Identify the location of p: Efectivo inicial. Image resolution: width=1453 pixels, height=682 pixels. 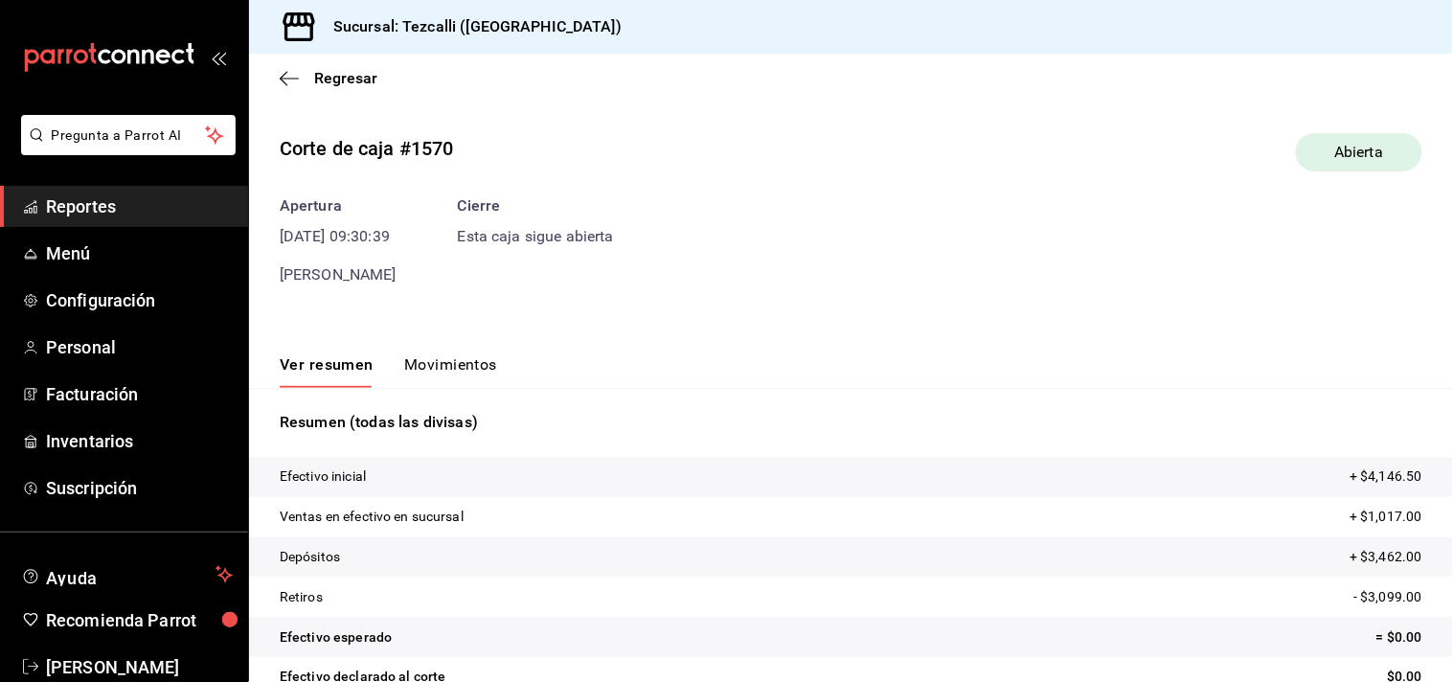
(323, 476).